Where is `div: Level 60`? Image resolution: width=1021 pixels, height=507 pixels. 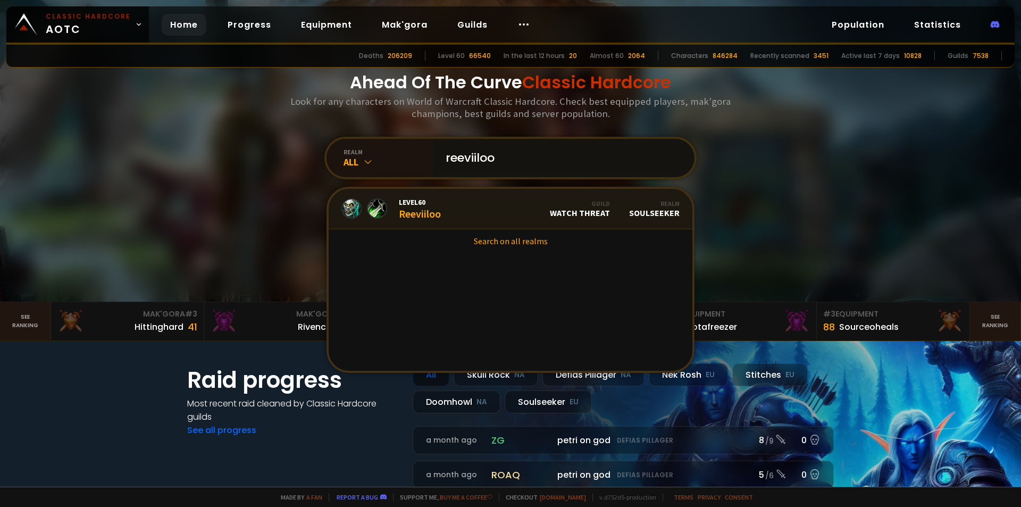
div: Level 60 is located at coordinates (452, 56).